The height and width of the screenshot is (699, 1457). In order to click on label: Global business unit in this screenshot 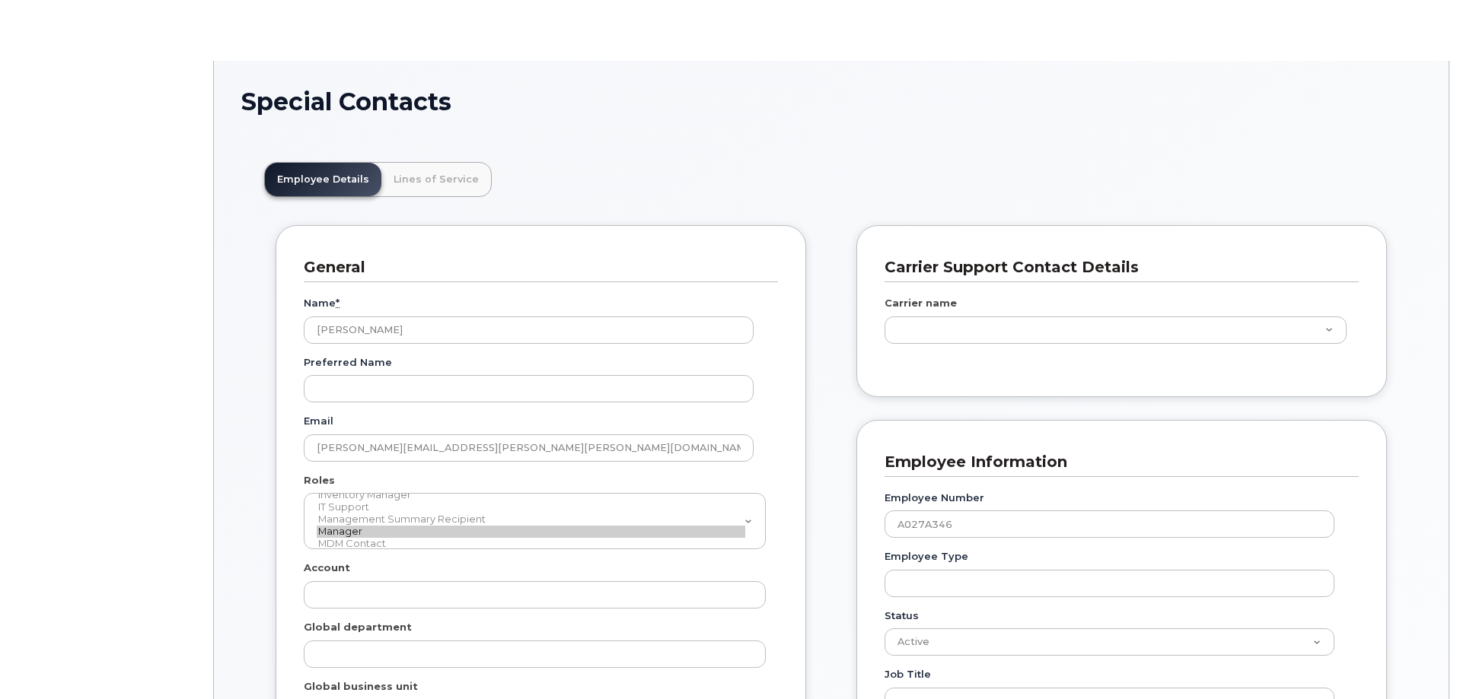, I will do `click(361, 686)`.